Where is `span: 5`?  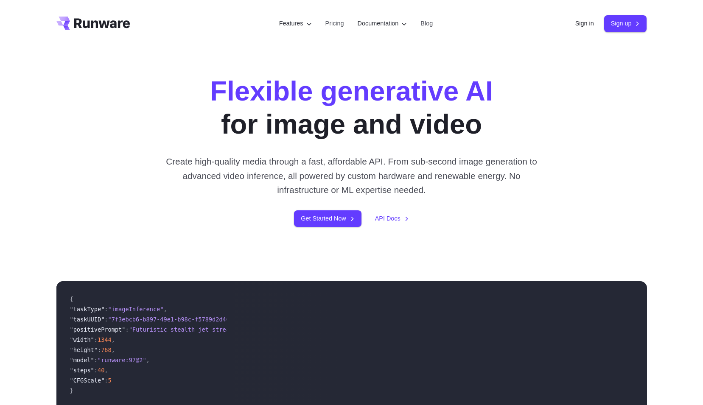
span: 5 is located at coordinates (110, 380).